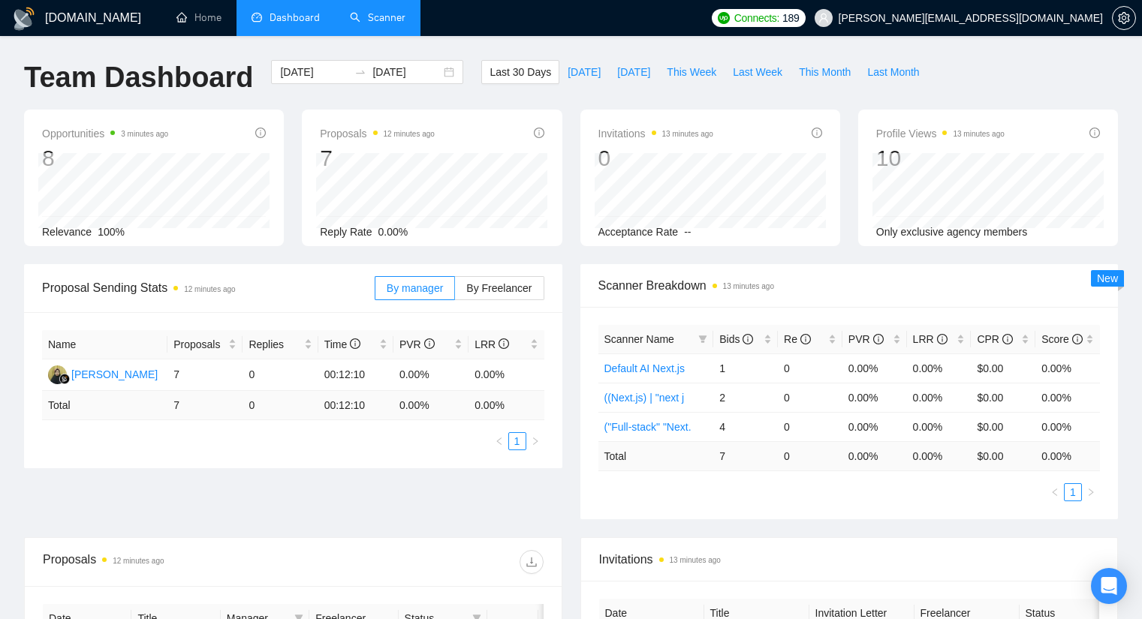  Describe the element at coordinates (952, 232) in the screenshot. I see `span: Only exclusive agency members` at that location.